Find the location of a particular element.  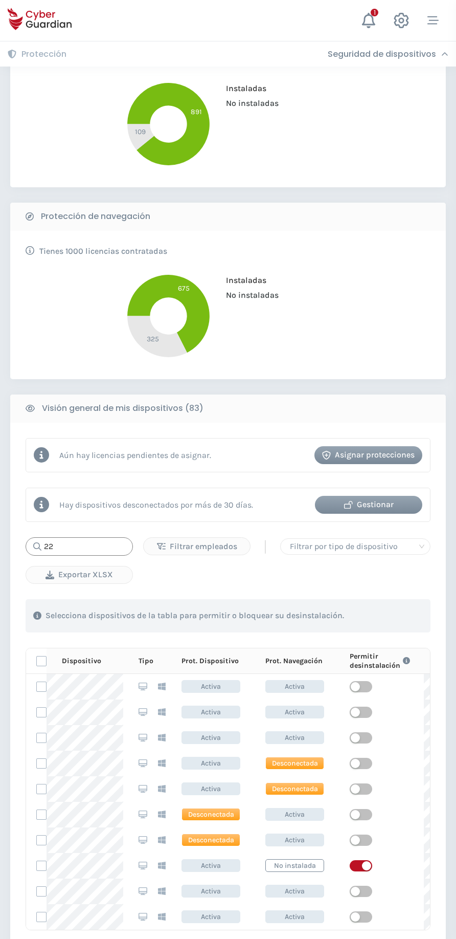

button: Asignar protecciones is located at coordinates (368, 455).